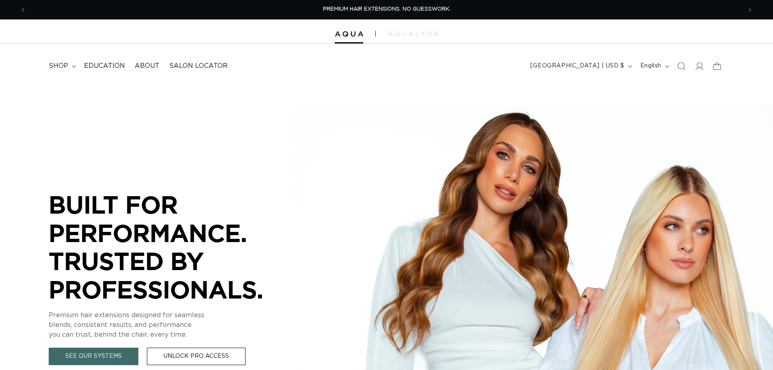 The height and width of the screenshot is (370, 773). What do you see at coordinates (58, 66) in the screenshot?
I see `span: shop` at bounding box center [58, 66].